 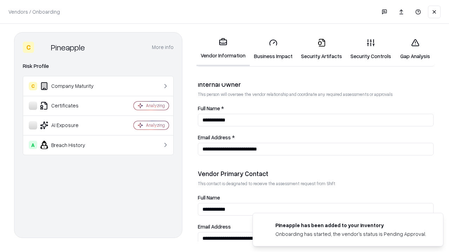 I want to click on a: Gap Analysis, so click(x=415, y=49).